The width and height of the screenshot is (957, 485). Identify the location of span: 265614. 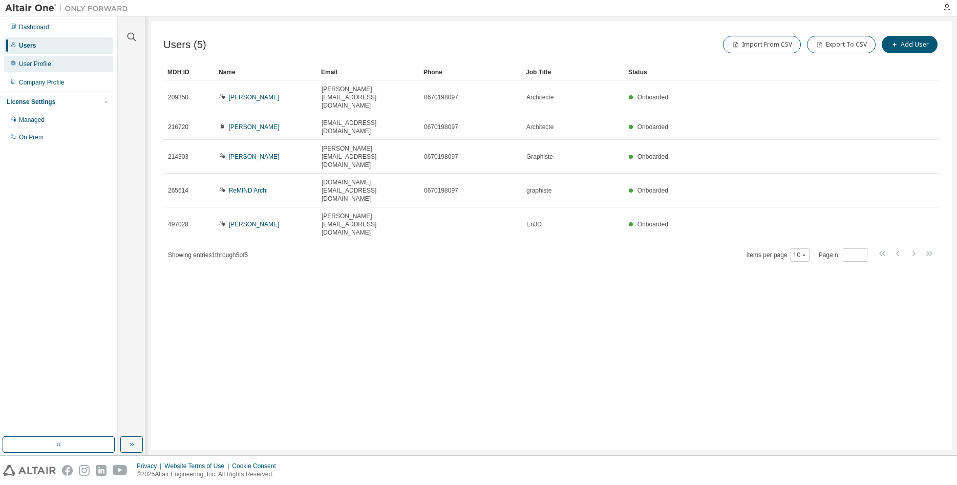
(178, 190).